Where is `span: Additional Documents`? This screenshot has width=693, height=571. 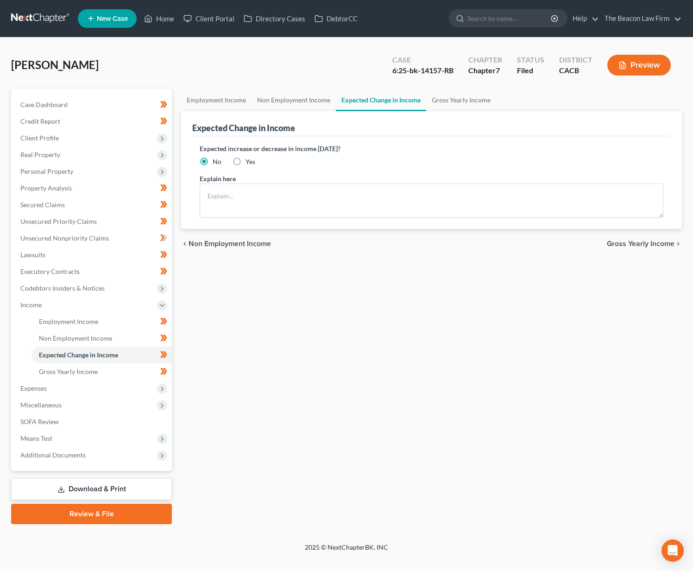 span: Additional Documents is located at coordinates (53, 454).